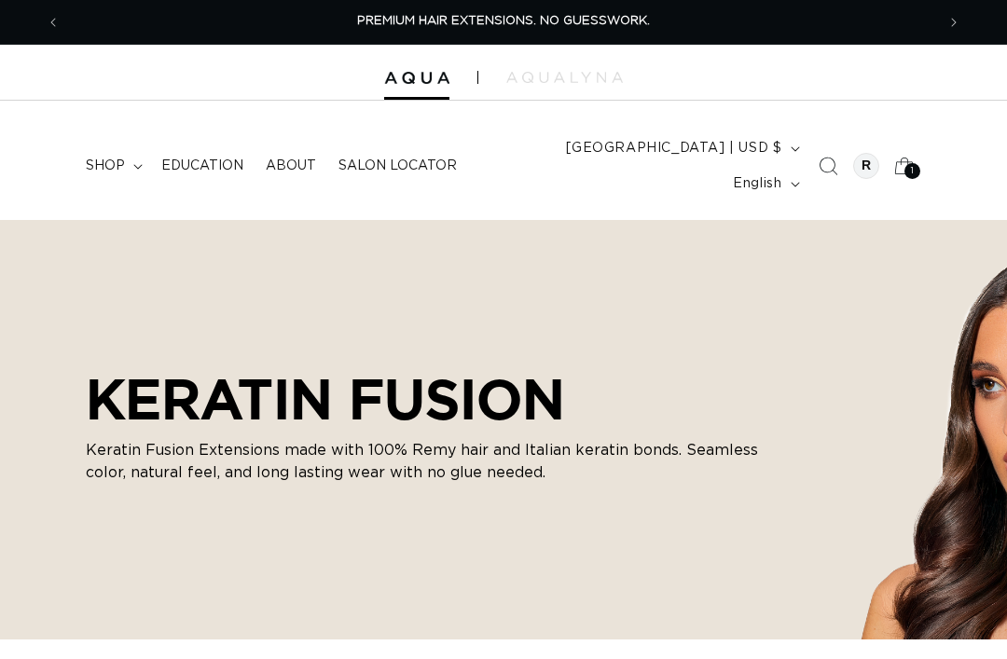 The height and width of the screenshot is (659, 1007). Describe the element at coordinates (291, 166) in the screenshot. I see `span: About` at that location.